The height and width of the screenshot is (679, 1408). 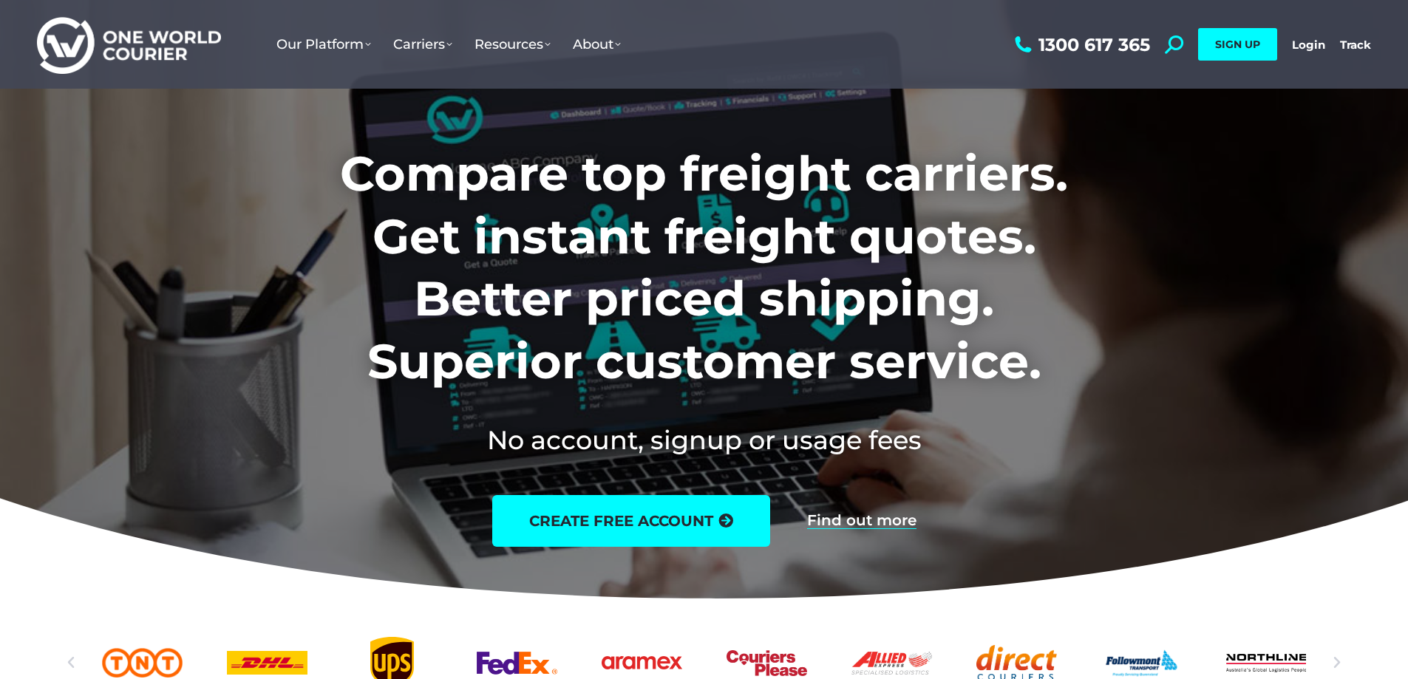 What do you see at coordinates (129, 44) in the screenshot?
I see `img: One World Courier` at bounding box center [129, 44].